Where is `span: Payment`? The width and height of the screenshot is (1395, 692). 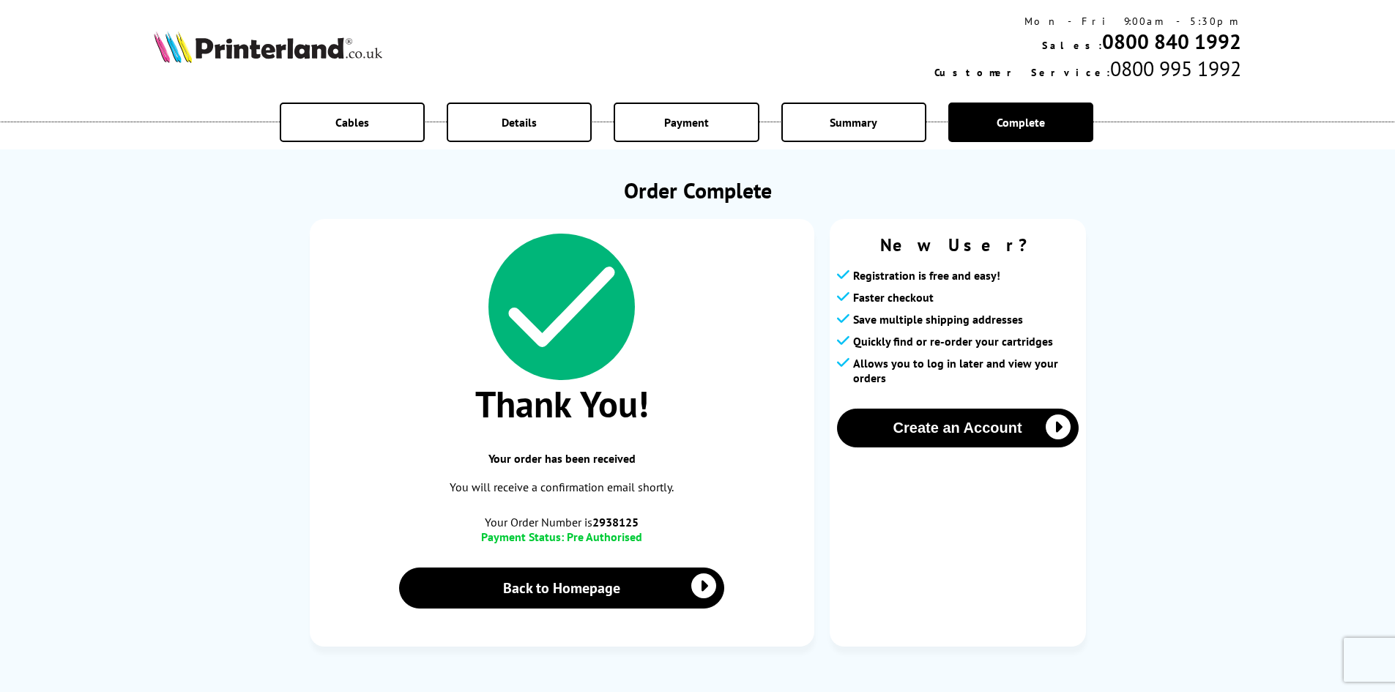
span: Payment is located at coordinates (686, 122).